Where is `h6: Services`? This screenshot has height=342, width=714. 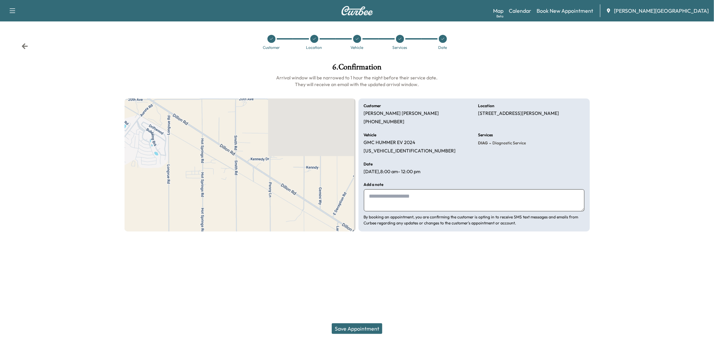 h6: Services is located at coordinates (486, 135).